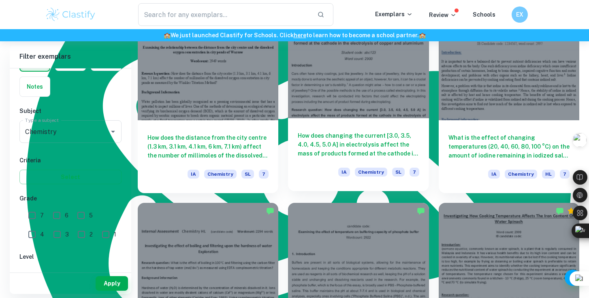 The height and width of the screenshot is (298, 589). What do you see at coordinates (571, 211) in the screenshot?
I see `div: Premium` at bounding box center [571, 211].